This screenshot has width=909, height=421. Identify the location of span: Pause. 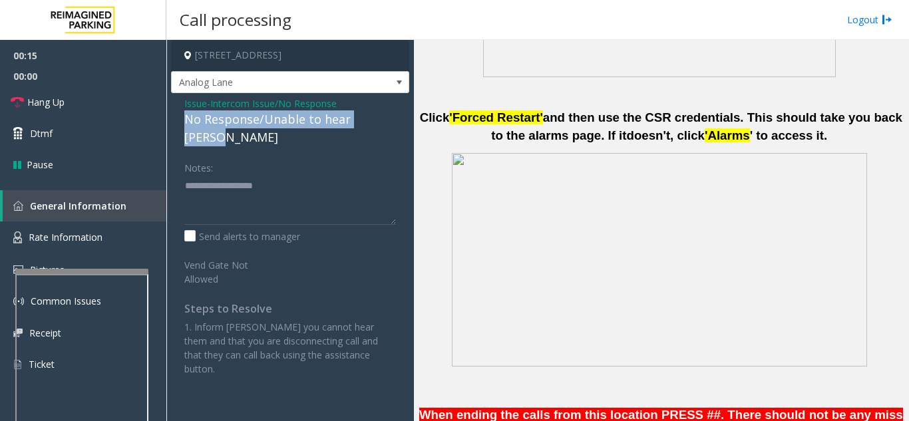
(40, 164).